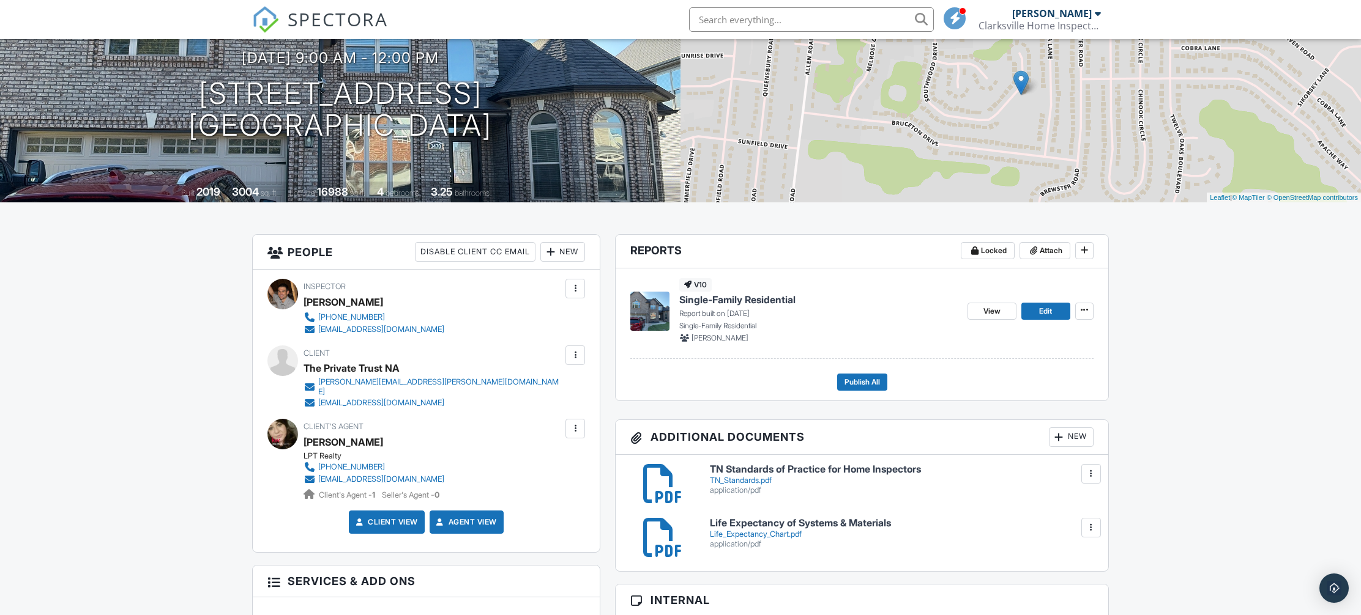 The image size is (1361, 615). I want to click on span: SPECTORA, so click(338, 19).